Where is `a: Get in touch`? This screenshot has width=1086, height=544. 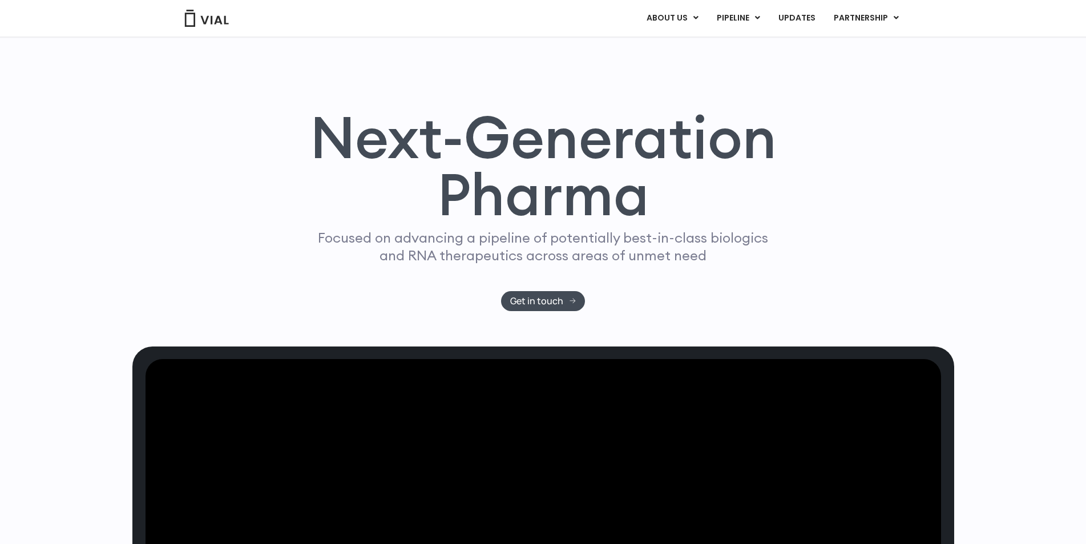
a: Get in touch is located at coordinates (543, 301).